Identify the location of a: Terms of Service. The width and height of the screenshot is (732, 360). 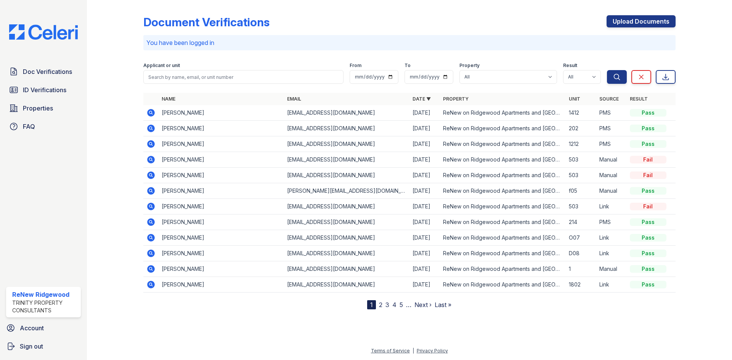
(390, 351).